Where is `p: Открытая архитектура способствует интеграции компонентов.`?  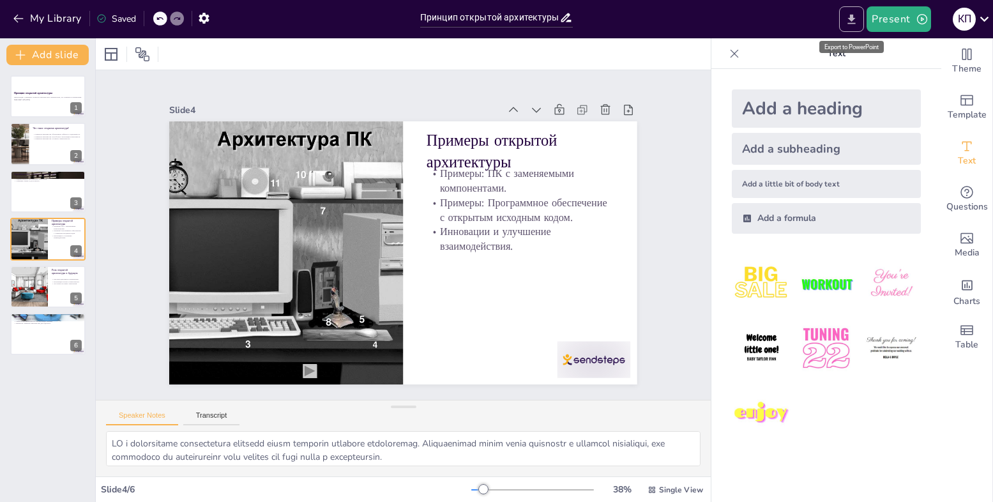
p: Открытая архитектура способствует интеграции компонентов. is located at coordinates (57, 137).